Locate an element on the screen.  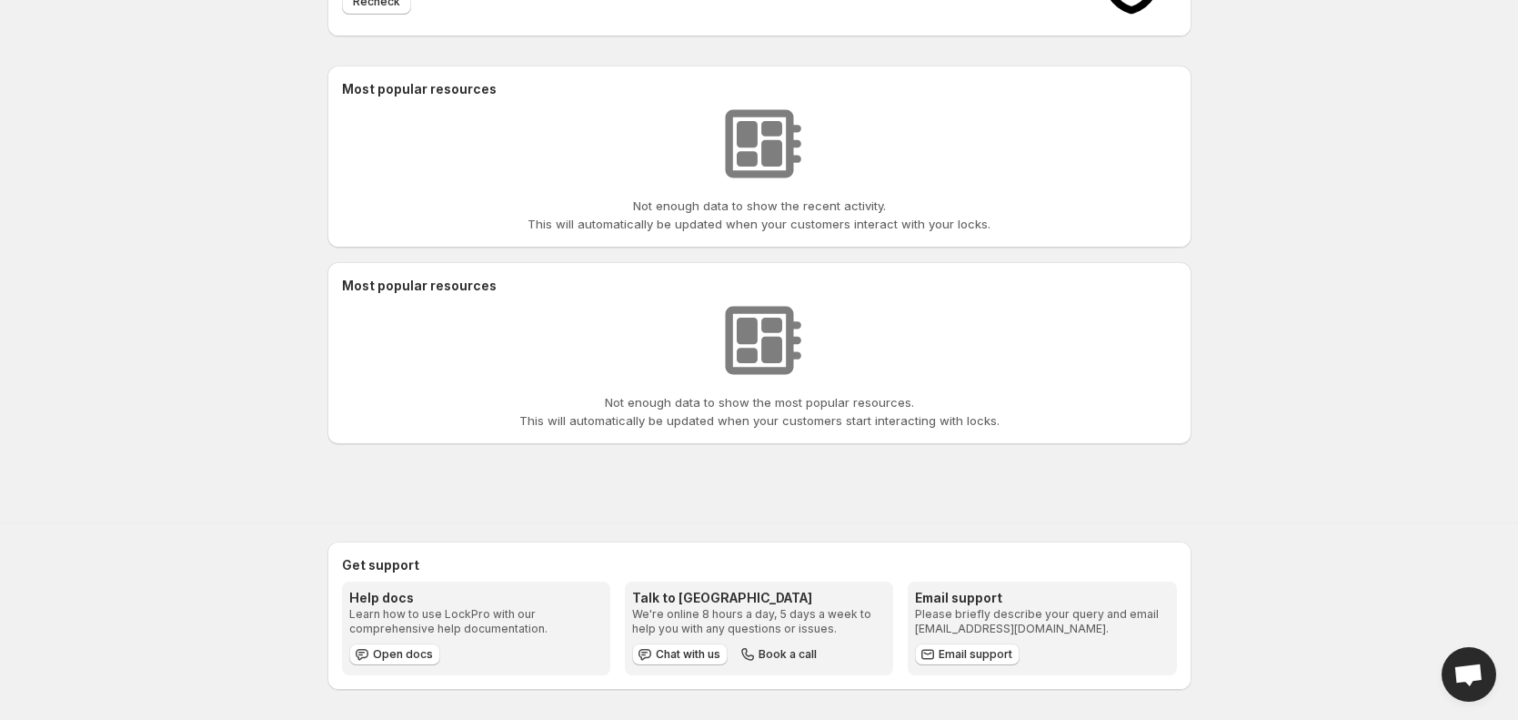
h2: Get support is located at coordinates (760, 565).